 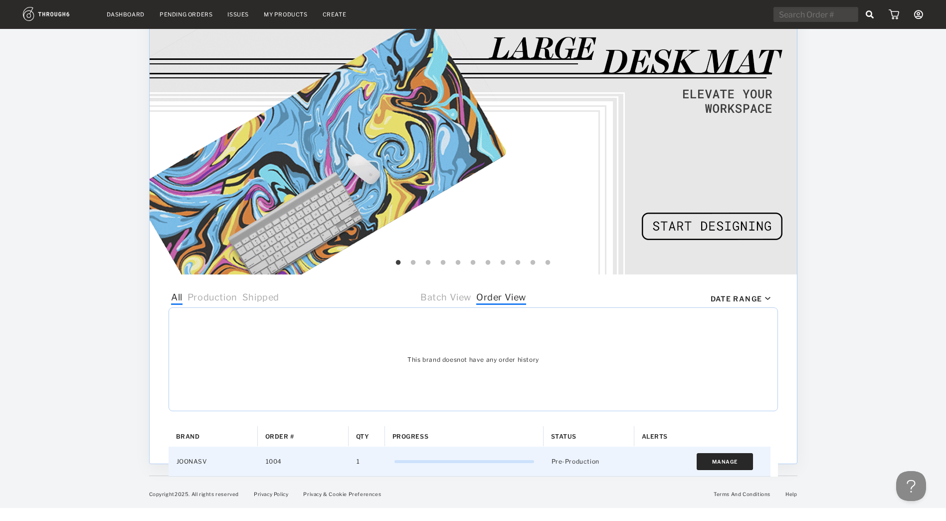 What do you see at coordinates (564, 436) in the screenshot?
I see `span: Status` at bounding box center [564, 436].